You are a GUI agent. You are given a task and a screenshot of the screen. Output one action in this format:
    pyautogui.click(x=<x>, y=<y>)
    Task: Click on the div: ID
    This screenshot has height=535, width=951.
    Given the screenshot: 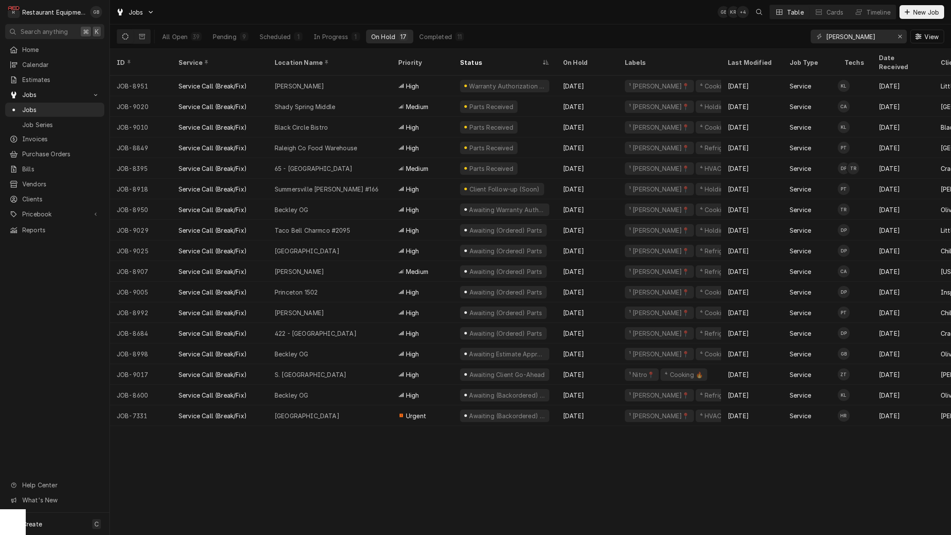 What is the action you would take?
    pyautogui.click(x=140, y=62)
    